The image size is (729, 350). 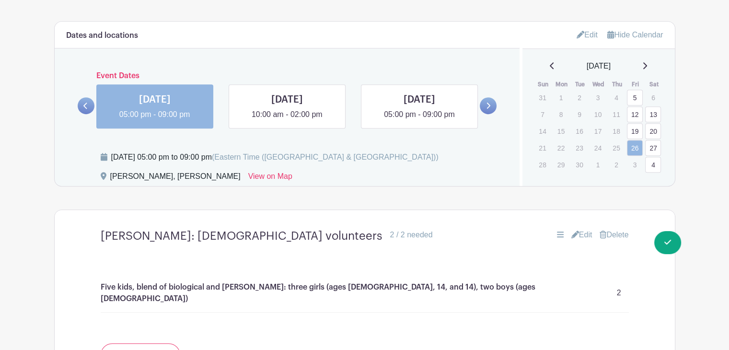 I want to click on th: Mon, so click(x=562, y=84).